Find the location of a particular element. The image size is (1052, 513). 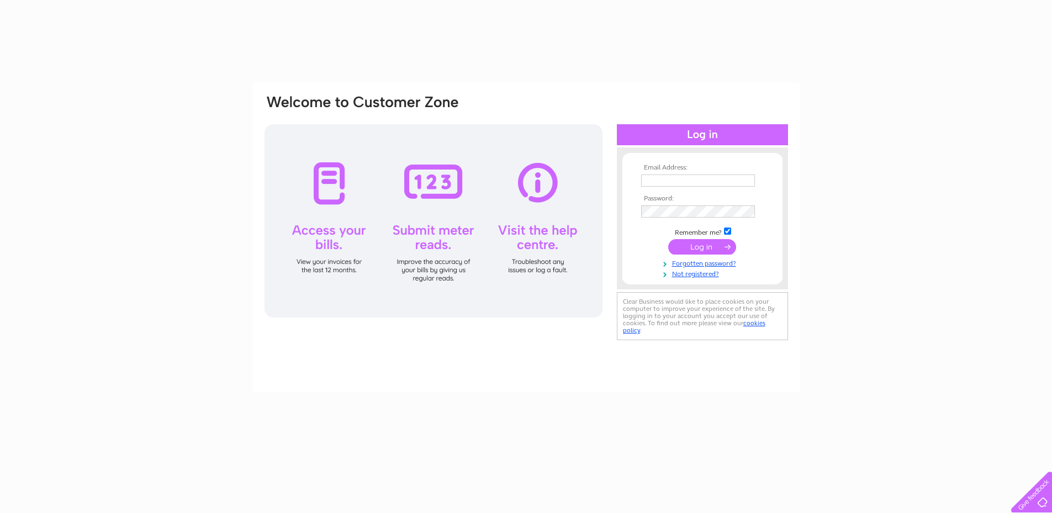

th: Email Address: is located at coordinates (702, 168).